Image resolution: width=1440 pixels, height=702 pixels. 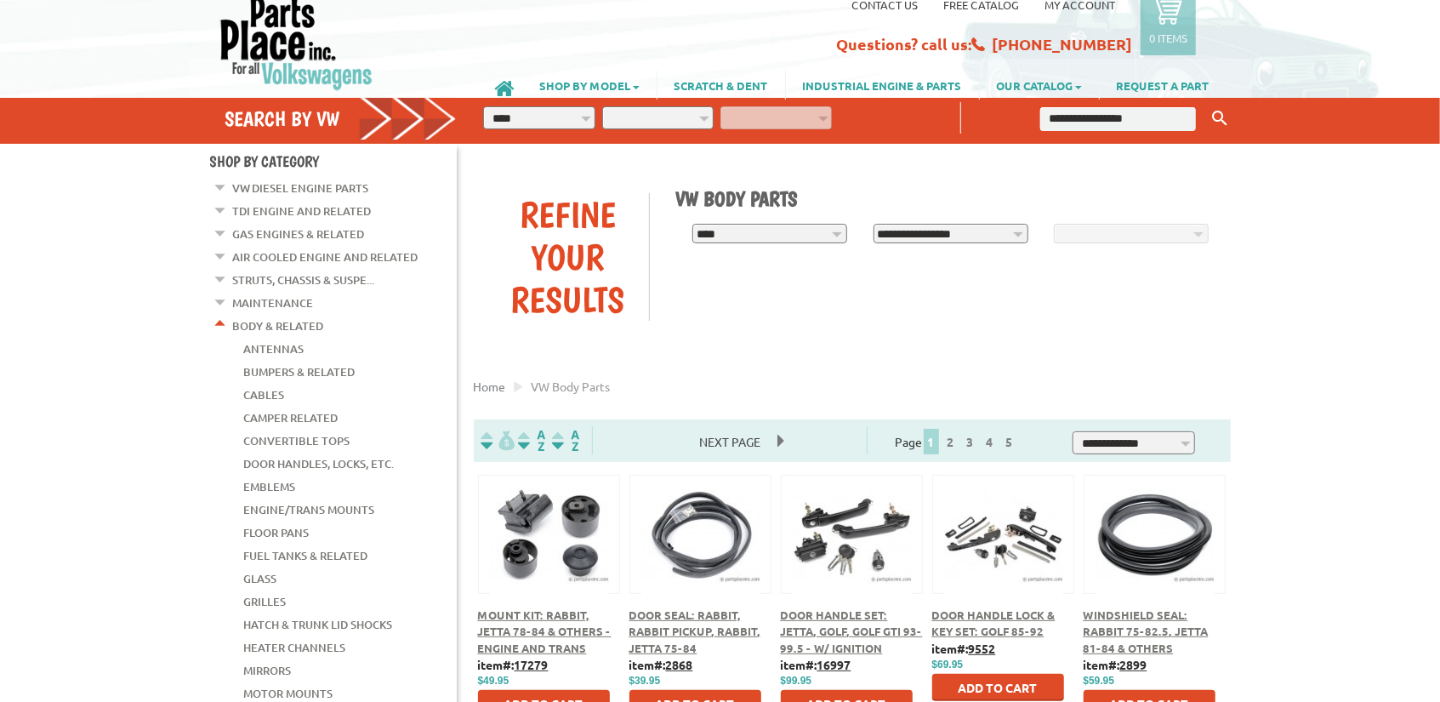 I want to click on a: 5, so click(x=1010, y=442).